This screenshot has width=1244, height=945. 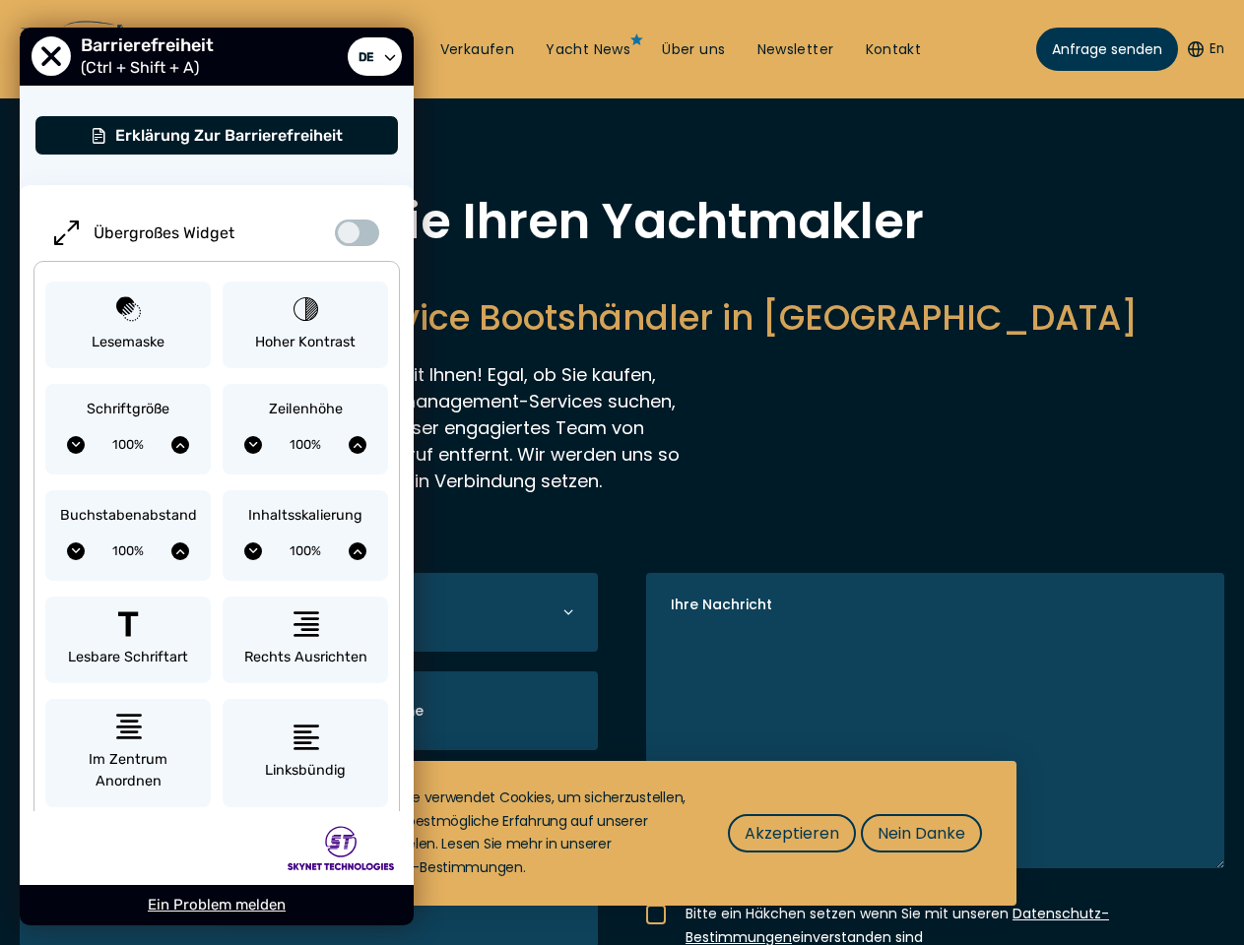 I want to click on button: Inhaltsskalierung erhöhen, so click(x=357, y=551).